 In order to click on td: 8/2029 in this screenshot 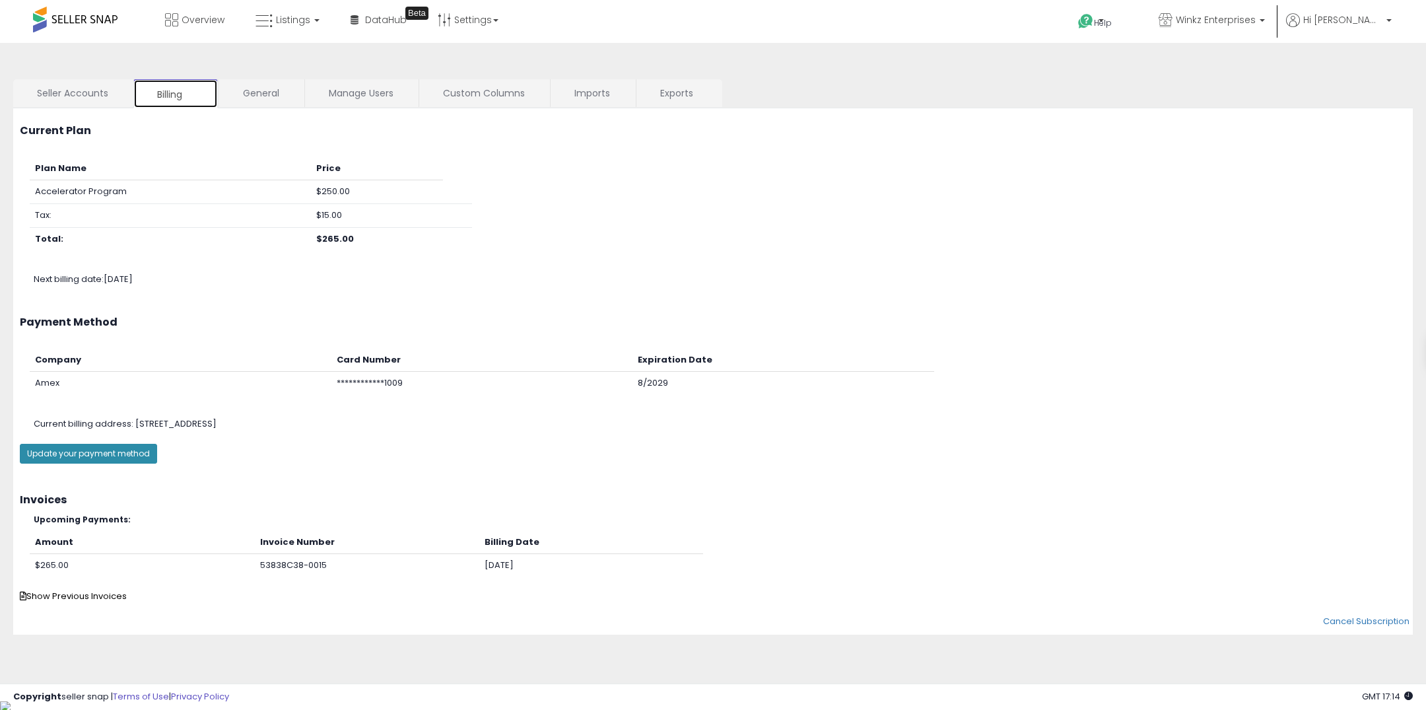, I will do `click(783, 383)`.